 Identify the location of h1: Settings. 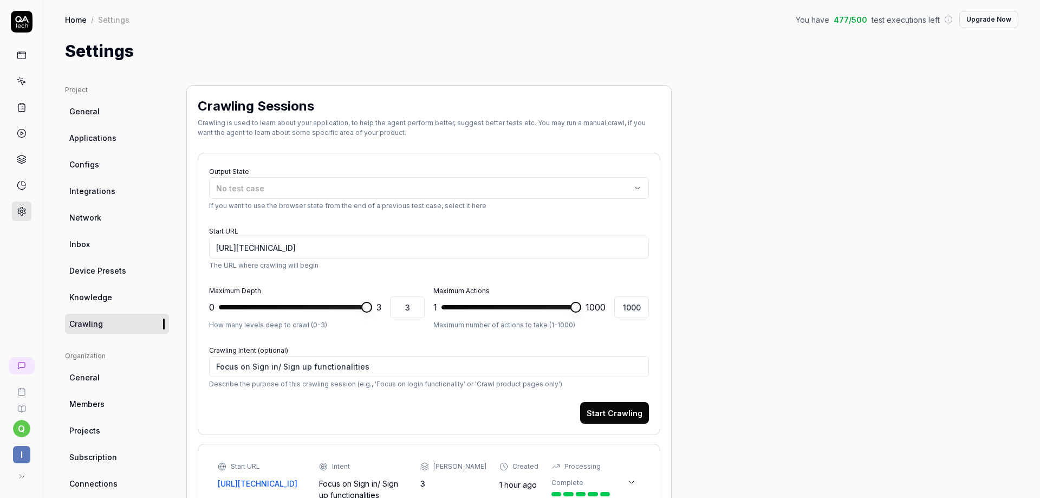
(99, 51).